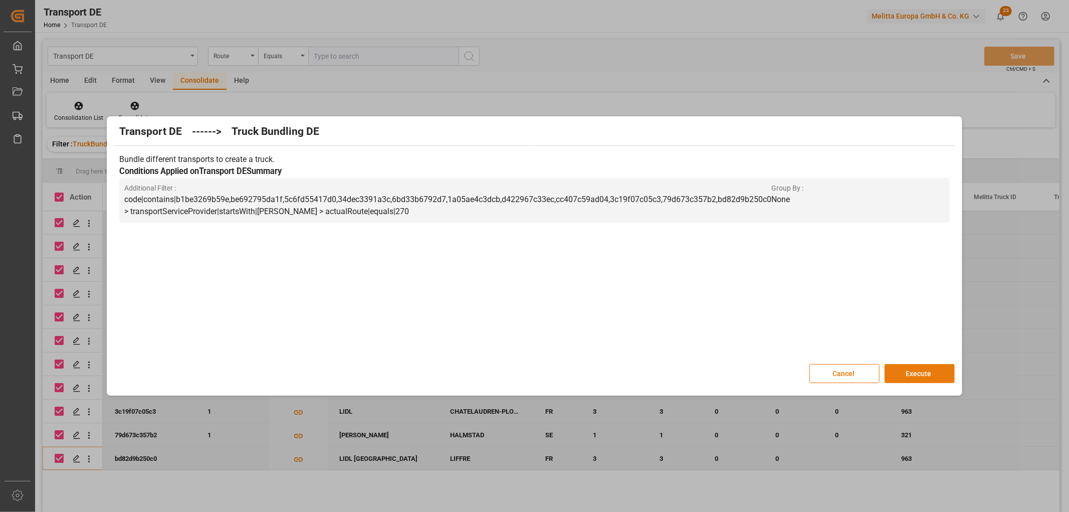 The image size is (1069, 512). Describe the element at coordinates (534, 159) in the screenshot. I see `p: Bundle different transports to create a truck.` at that location.